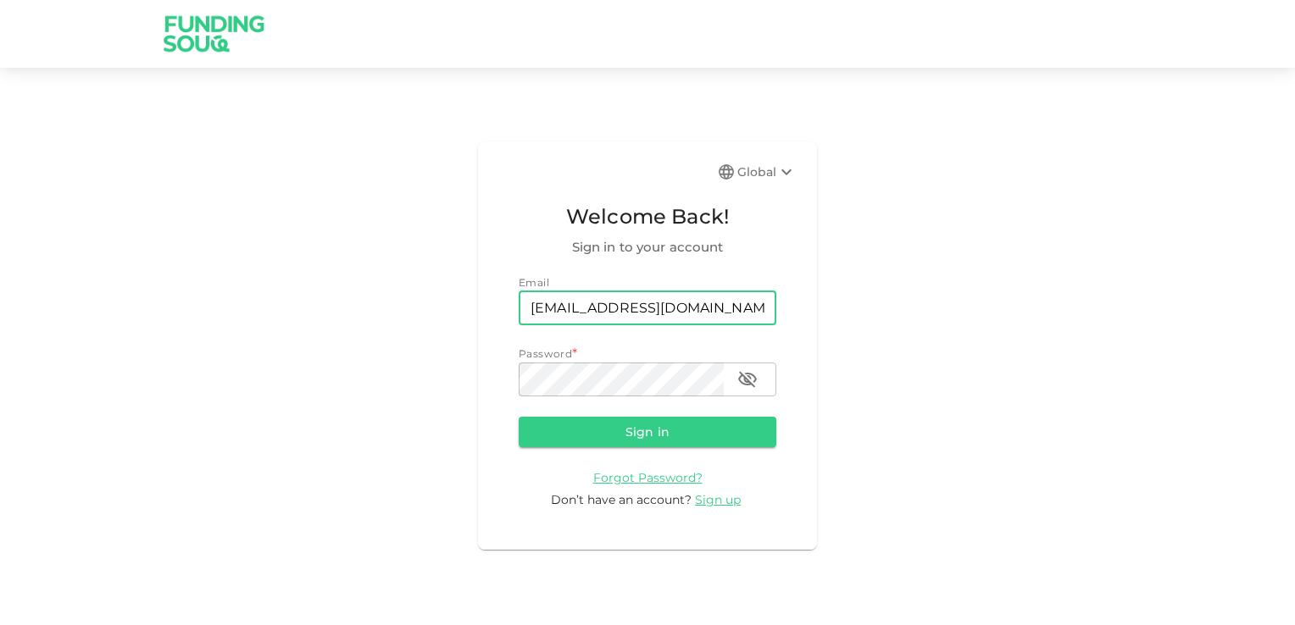  What do you see at coordinates (647, 477) in the screenshot?
I see `a: Forgot Password?` at bounding box center [647, 477].